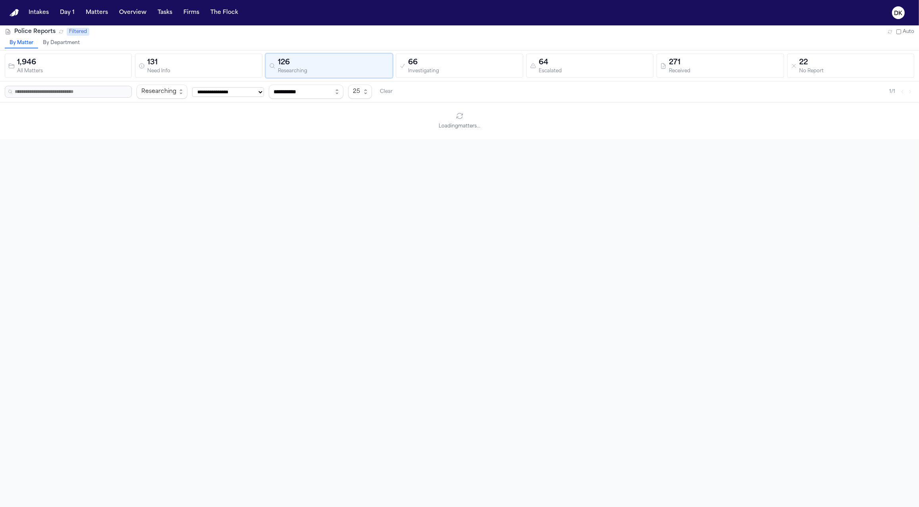 The image size is (919, 507). Describe the element at coordinates (890, 32) in the screenshot. I see `button: Refresh (Cmd+R)` at that location.